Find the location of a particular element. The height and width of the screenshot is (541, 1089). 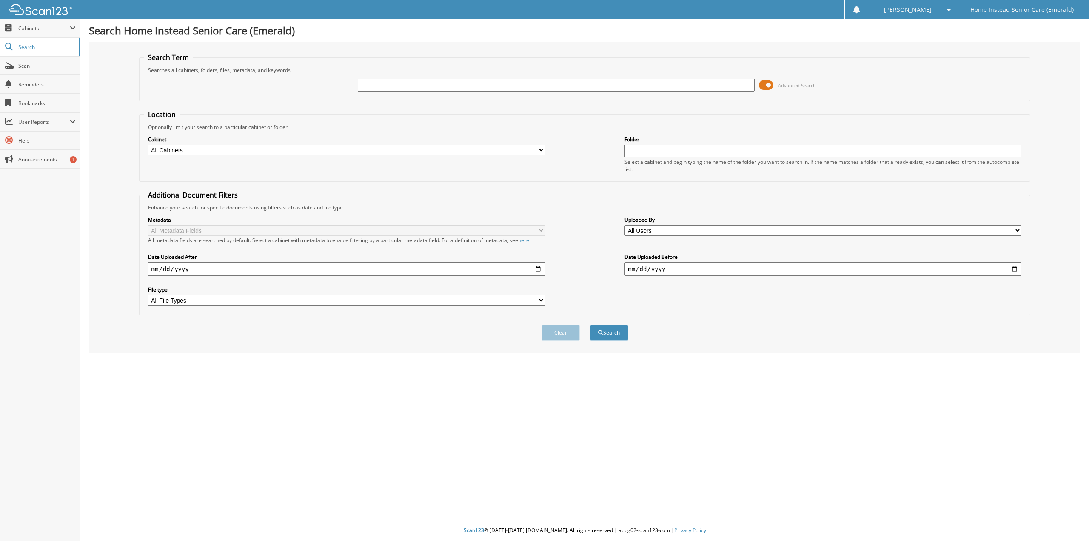

input: start is located at coordinates (346, 269).